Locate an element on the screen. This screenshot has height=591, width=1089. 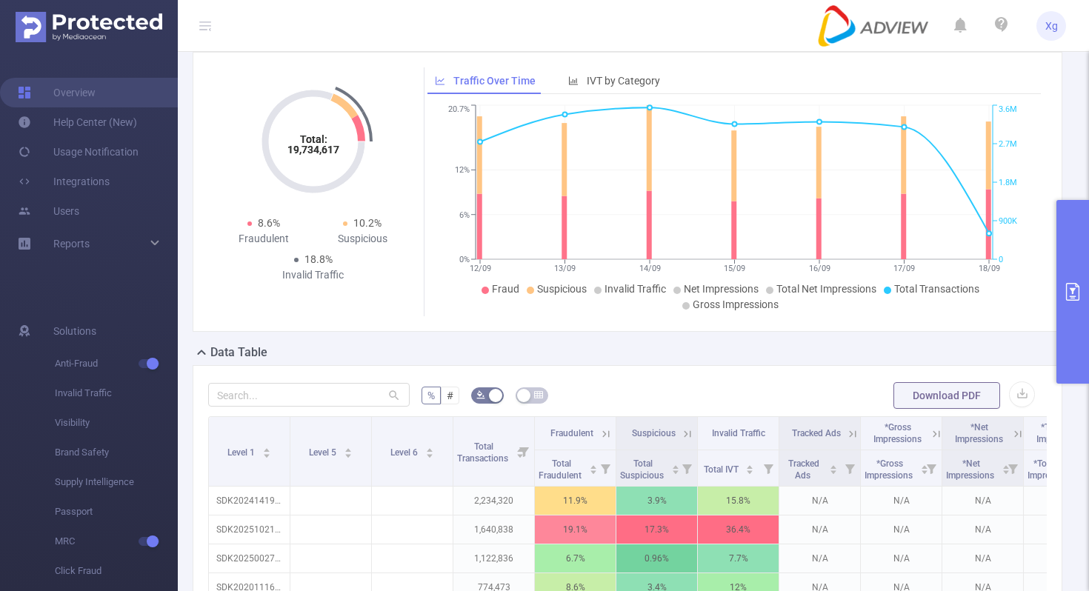
span: Xg is located at coordinates (1052, 26).